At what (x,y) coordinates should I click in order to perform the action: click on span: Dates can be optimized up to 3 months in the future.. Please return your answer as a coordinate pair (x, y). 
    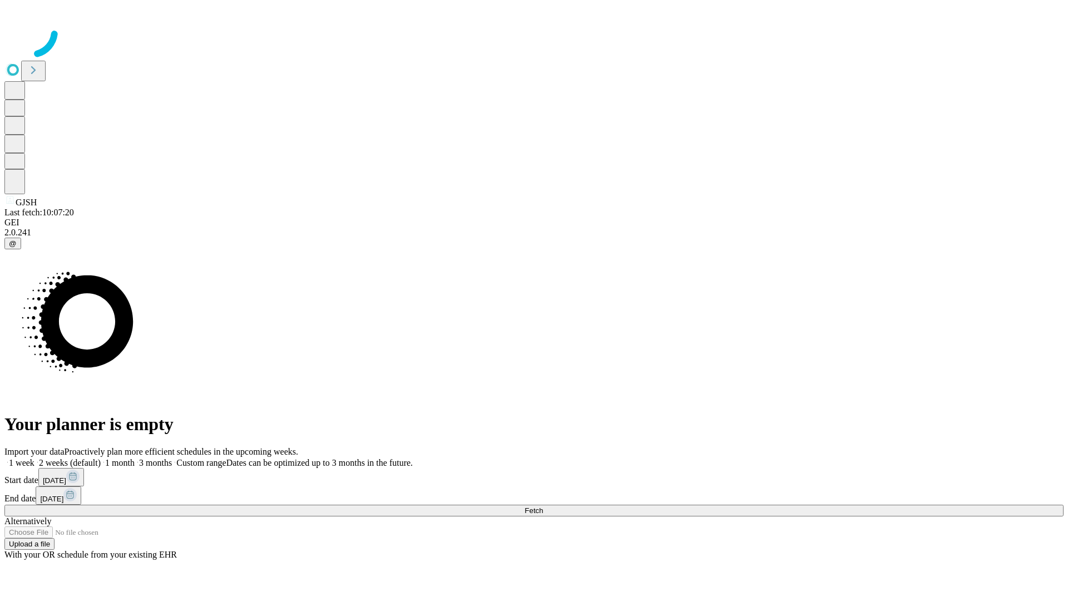
    Looking at the image, I should click on (319, 462).